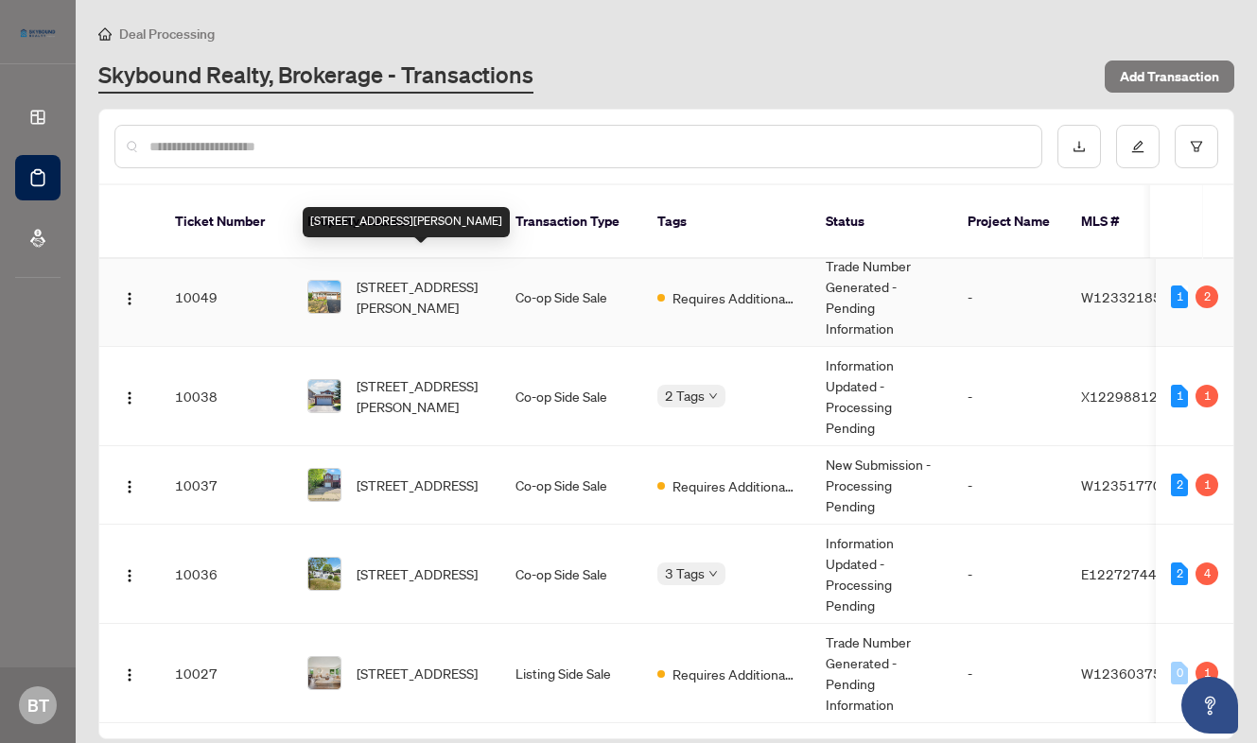 The height and width of the screenshot is (743, 1257). I want to click on td: New Submission - Processing Pending, so click(881, 485).